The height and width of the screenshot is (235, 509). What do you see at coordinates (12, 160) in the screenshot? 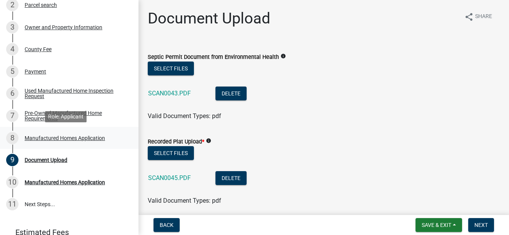
I see `div: 9` at bounding box center [12, 160].